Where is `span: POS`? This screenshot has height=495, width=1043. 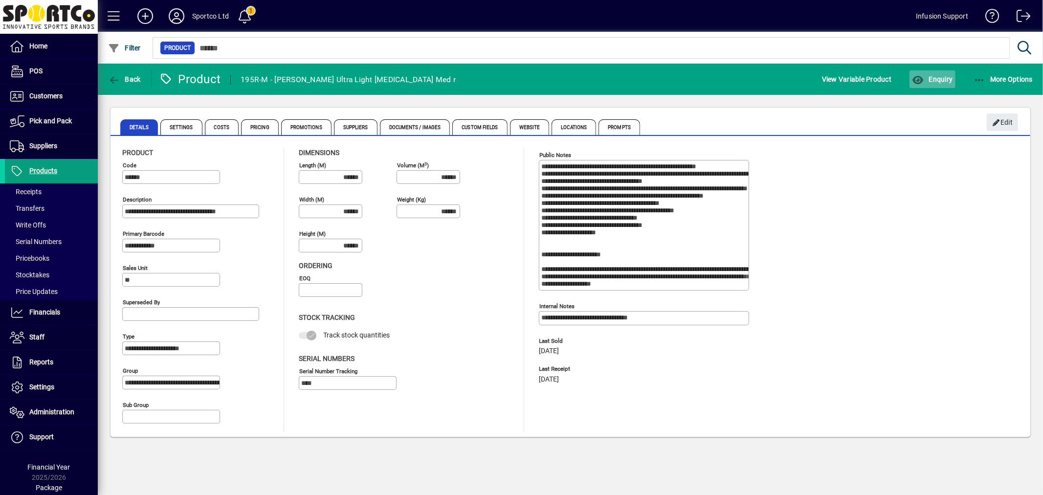
span: POS is located at coordinates (36, 71).